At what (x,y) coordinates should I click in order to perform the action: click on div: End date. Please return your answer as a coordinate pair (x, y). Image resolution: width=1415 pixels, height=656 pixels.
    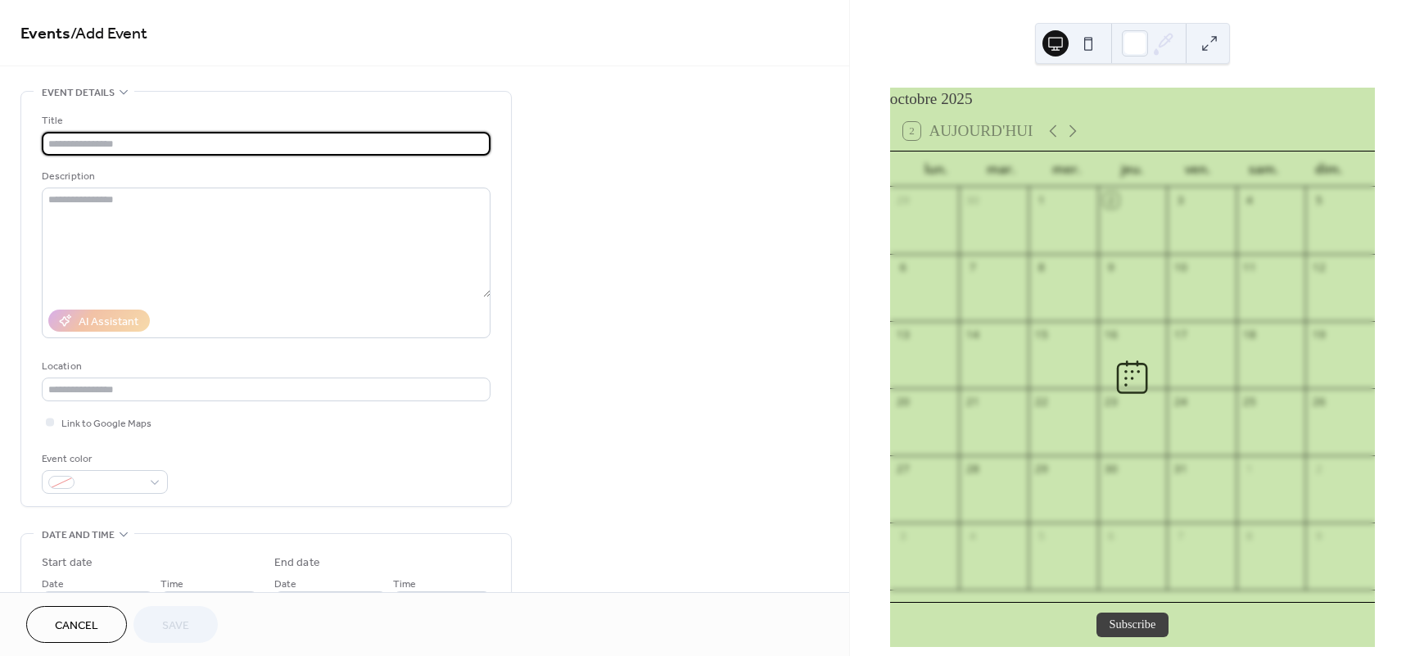
    Looking at the image, I should click on (297, 563).